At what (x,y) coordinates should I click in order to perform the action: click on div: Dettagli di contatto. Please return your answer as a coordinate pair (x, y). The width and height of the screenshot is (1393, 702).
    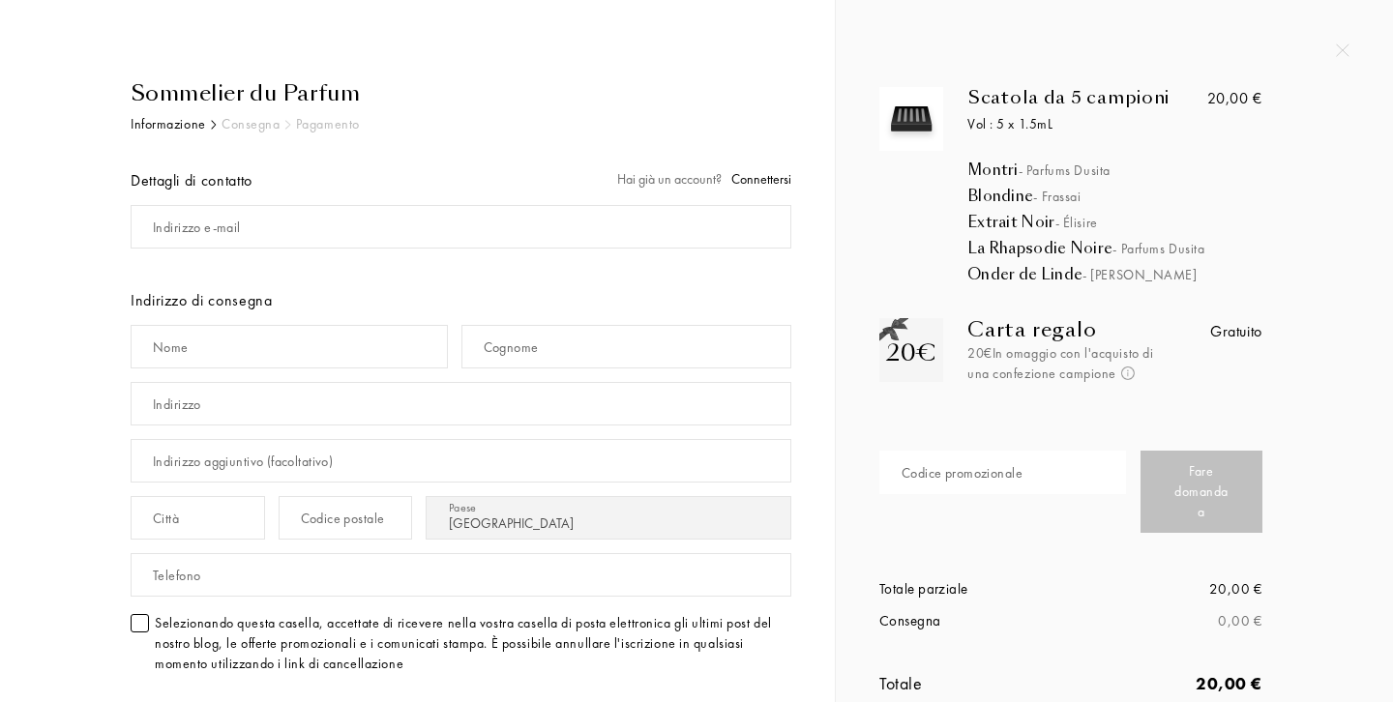
    Looking at the image, I should click on (191, 181).